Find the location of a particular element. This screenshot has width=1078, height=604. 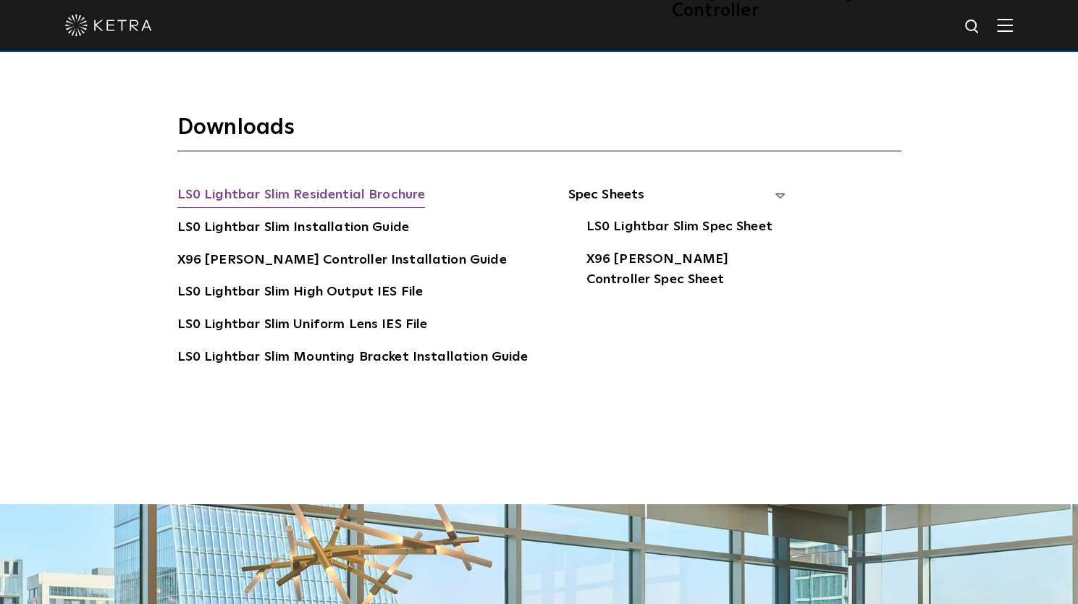

img: Hamburger%20Nav.svg is located at coordinates (1005, 25).